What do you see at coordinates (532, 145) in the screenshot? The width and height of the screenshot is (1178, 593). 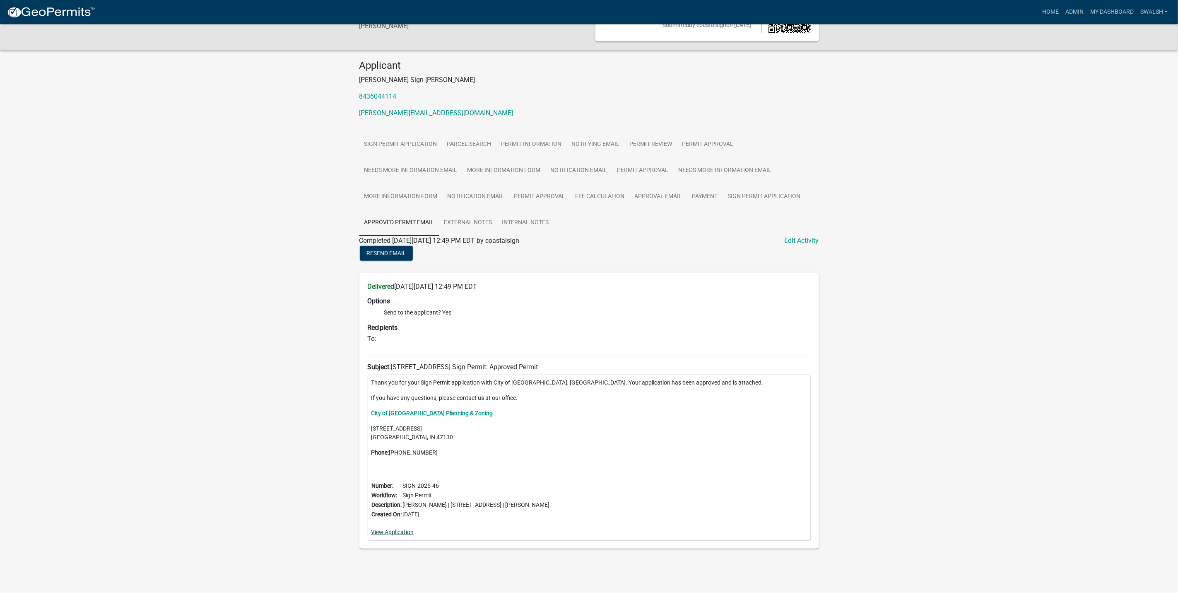 I see `a: Permit Information` at bounding box center [532, 145].